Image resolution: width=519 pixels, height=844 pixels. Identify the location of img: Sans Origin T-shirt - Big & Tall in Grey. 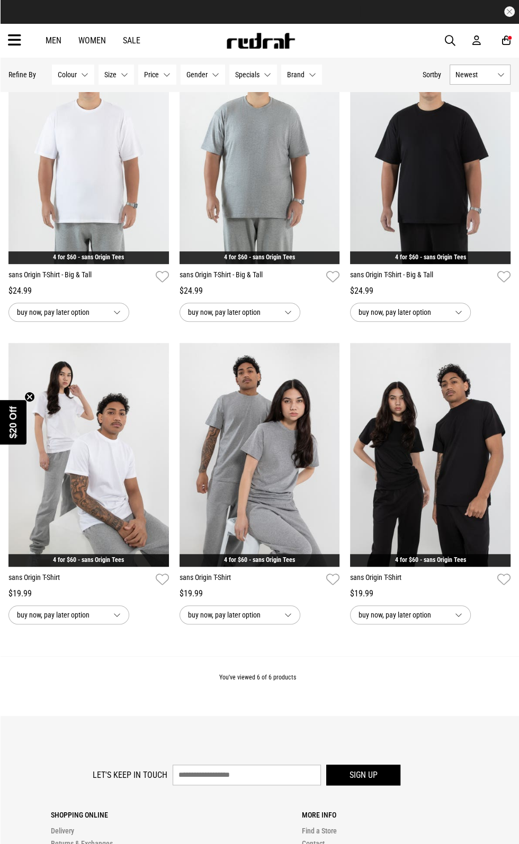
(259, 152).